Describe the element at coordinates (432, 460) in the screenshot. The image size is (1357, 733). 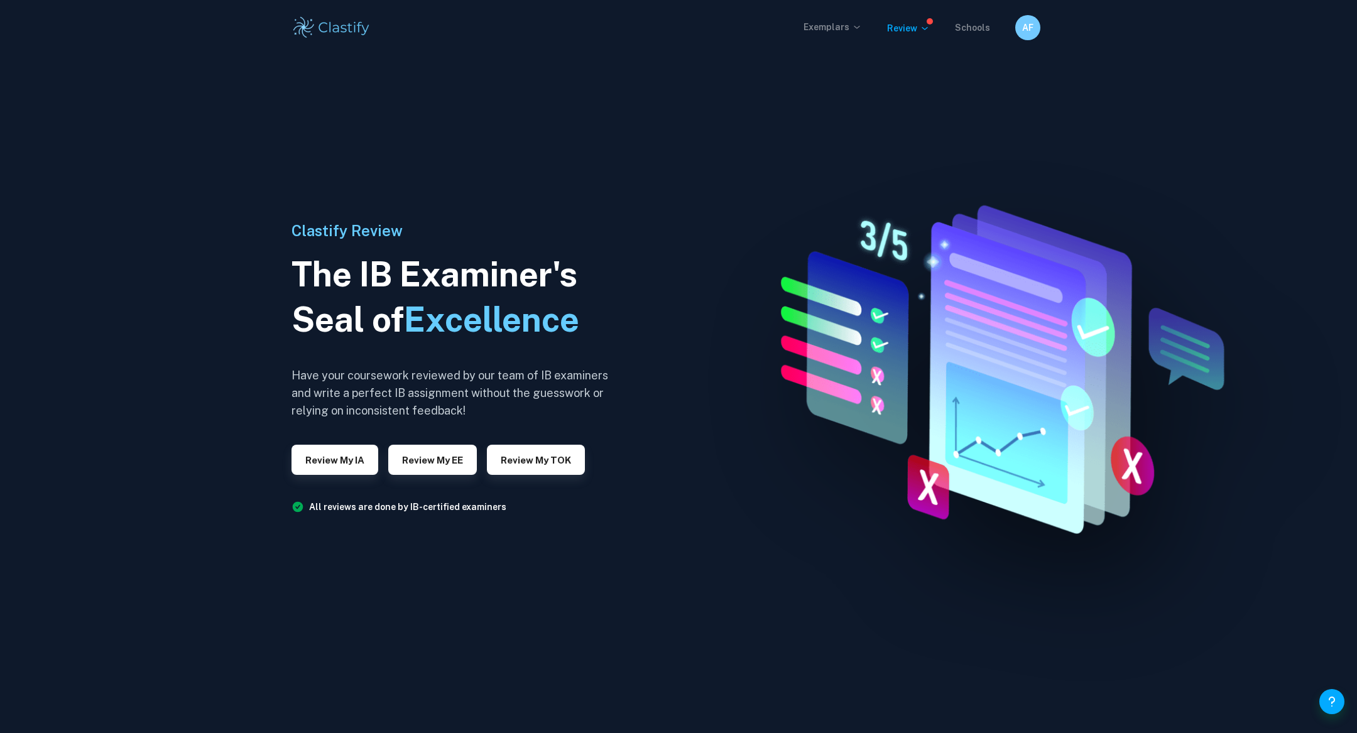
I see `a: Review my EE` at that location.